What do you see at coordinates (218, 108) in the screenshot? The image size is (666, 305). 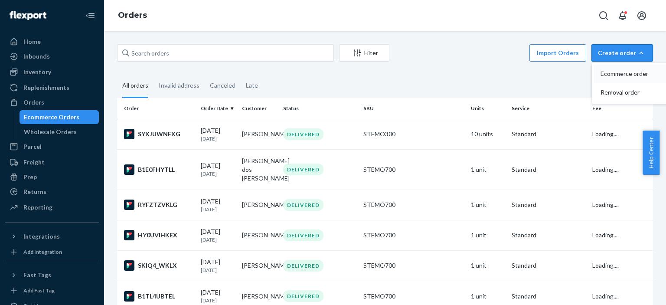 I see `th: Order Date` at bounding box center [218, 108].